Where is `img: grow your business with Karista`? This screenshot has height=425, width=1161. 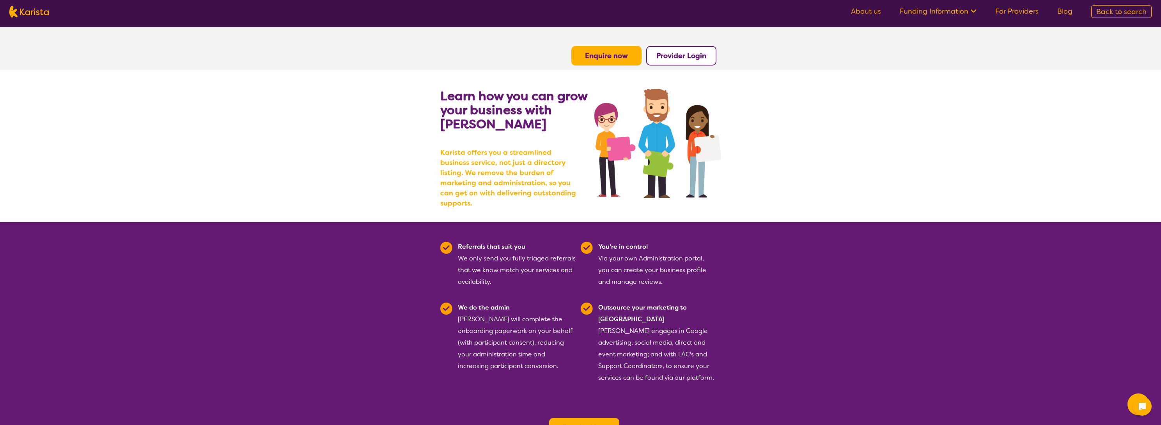 img: grow your business with Karista is located at coordinates (658, 144).